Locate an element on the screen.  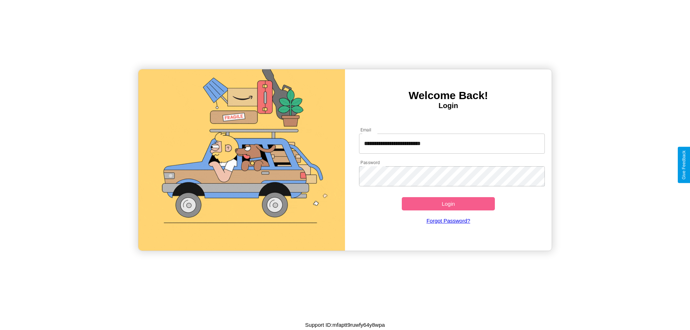
p: Support ID: mfaptt9ruwfy64y8wpa is located at coordinates (345, 325).